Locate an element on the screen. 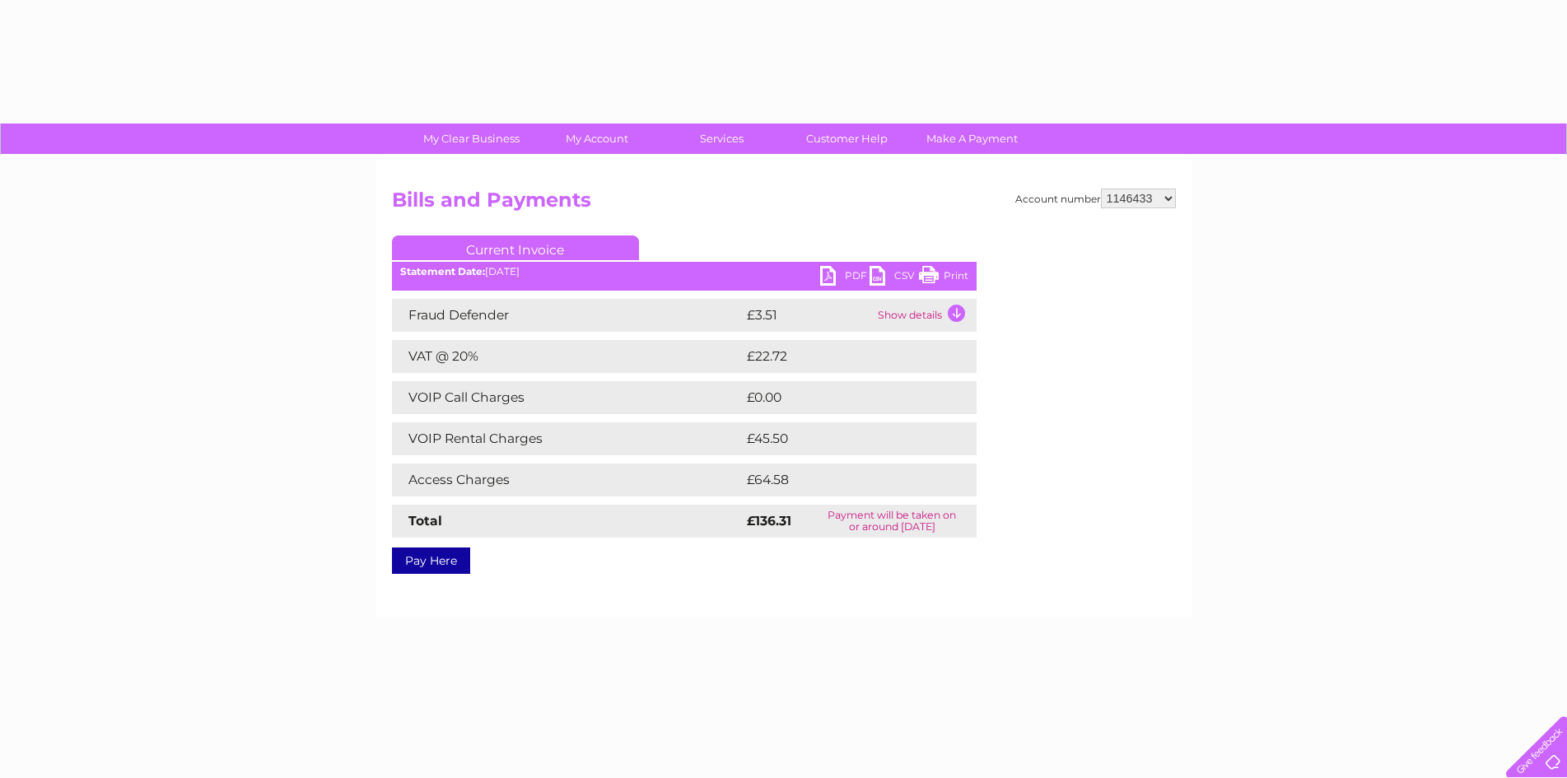 The height and width of the screenshot is (778, 1567). td: £64.58 is located at coordinates (843, 480).